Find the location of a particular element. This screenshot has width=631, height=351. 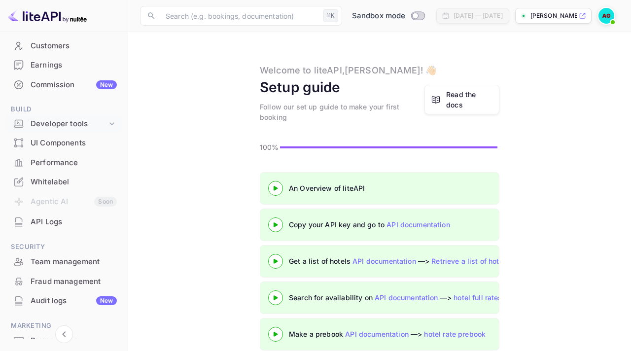

div: Copy your API key and go to is located at coordinates (412, 224).